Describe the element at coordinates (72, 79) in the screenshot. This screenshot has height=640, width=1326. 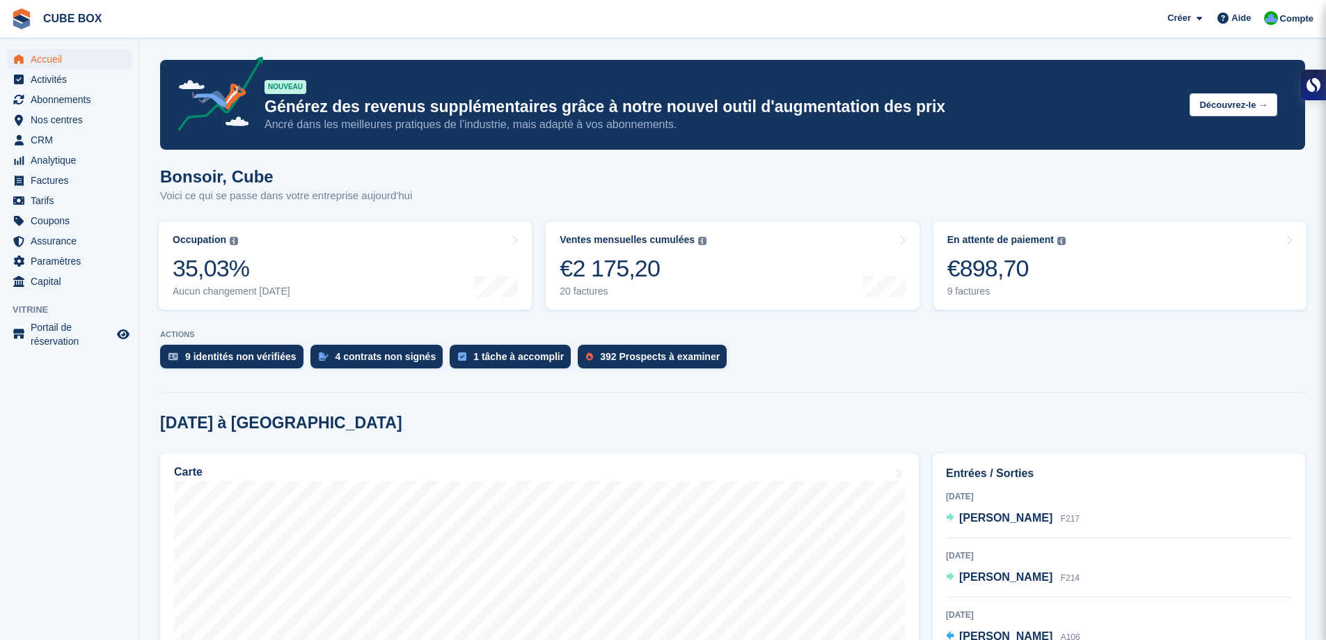
I see `span: Activités` at that location.